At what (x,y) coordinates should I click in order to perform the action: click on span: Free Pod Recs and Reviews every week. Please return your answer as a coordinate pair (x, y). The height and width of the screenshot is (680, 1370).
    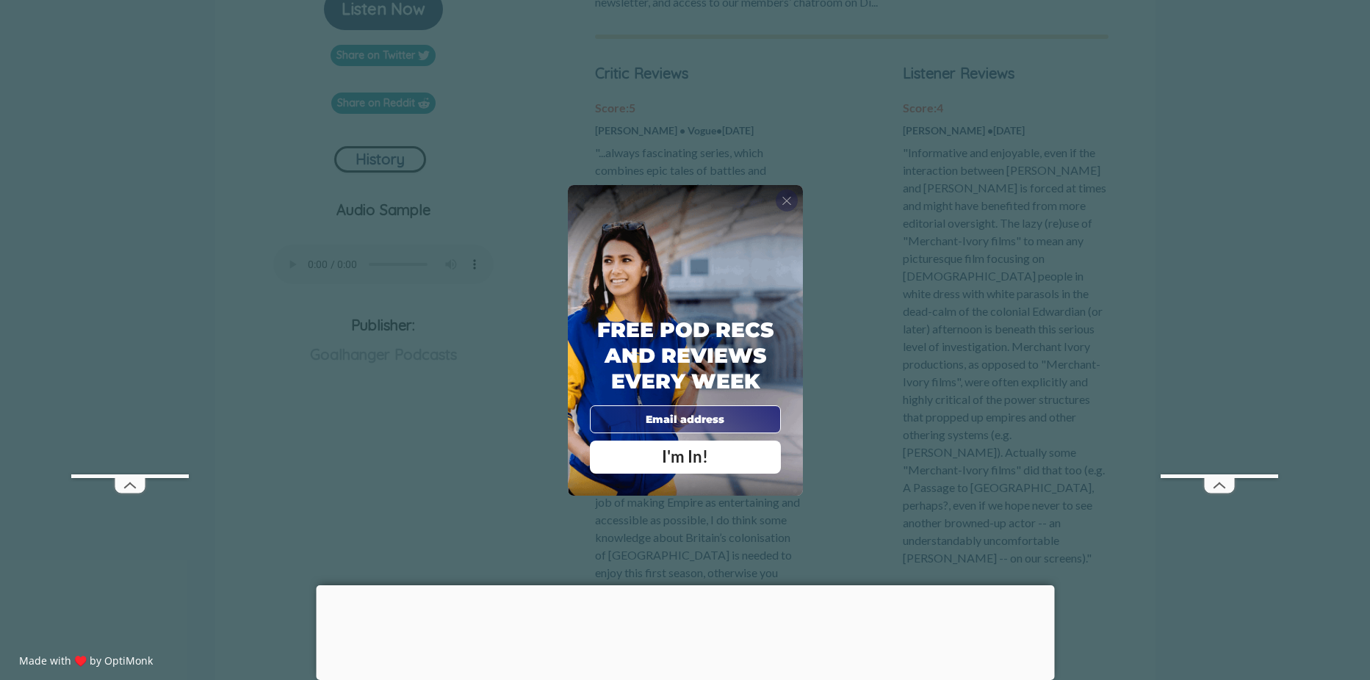
    Looking at the image, I should click on (685, 355).